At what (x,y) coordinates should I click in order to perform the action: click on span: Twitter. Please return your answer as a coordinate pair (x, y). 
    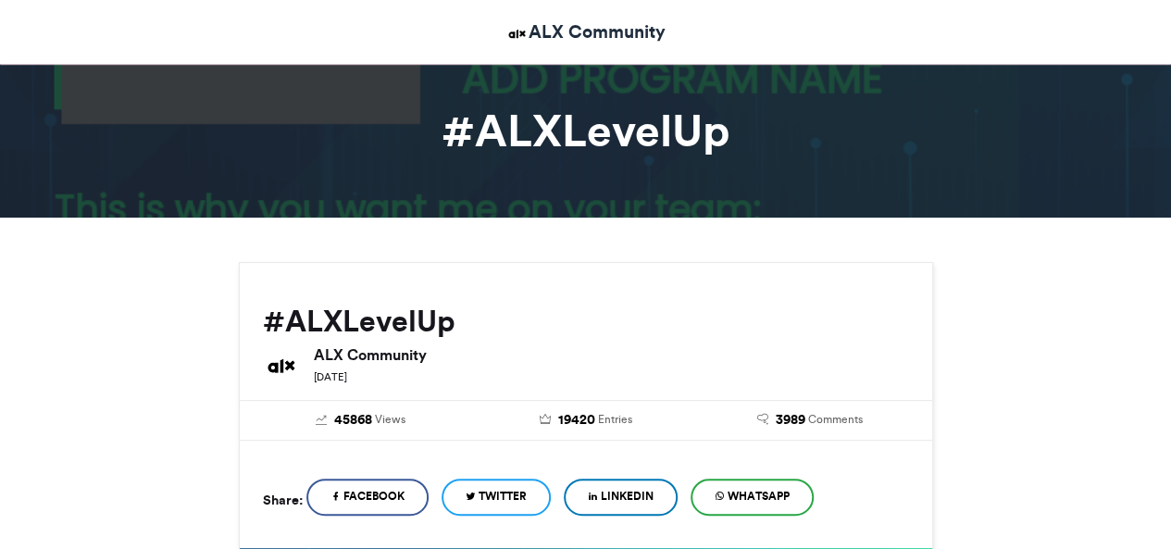
    Looking at the image, I should click on (503, 496).